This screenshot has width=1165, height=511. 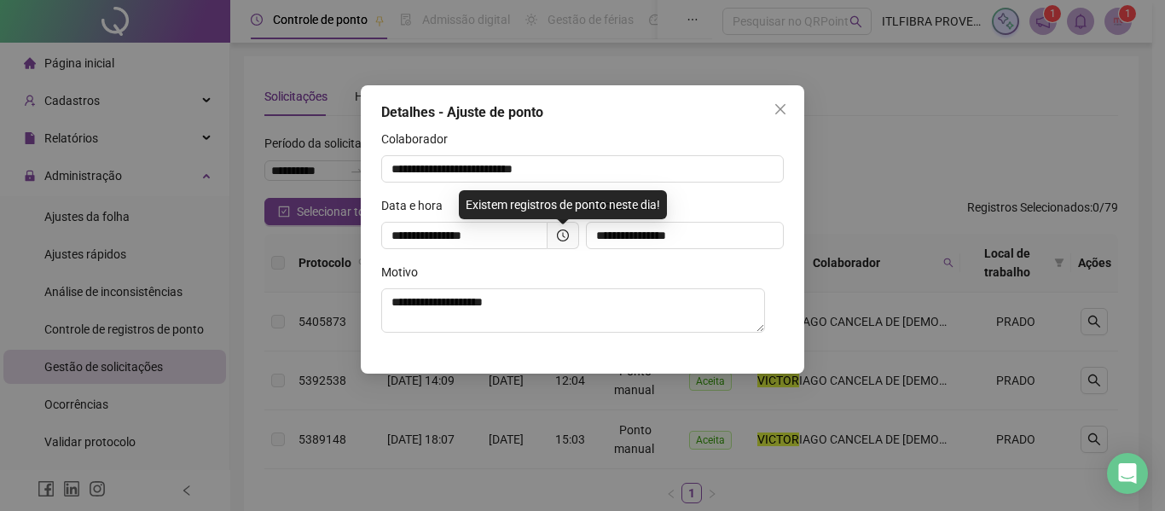 I want to click on span: close, so click(x=780, y=109).